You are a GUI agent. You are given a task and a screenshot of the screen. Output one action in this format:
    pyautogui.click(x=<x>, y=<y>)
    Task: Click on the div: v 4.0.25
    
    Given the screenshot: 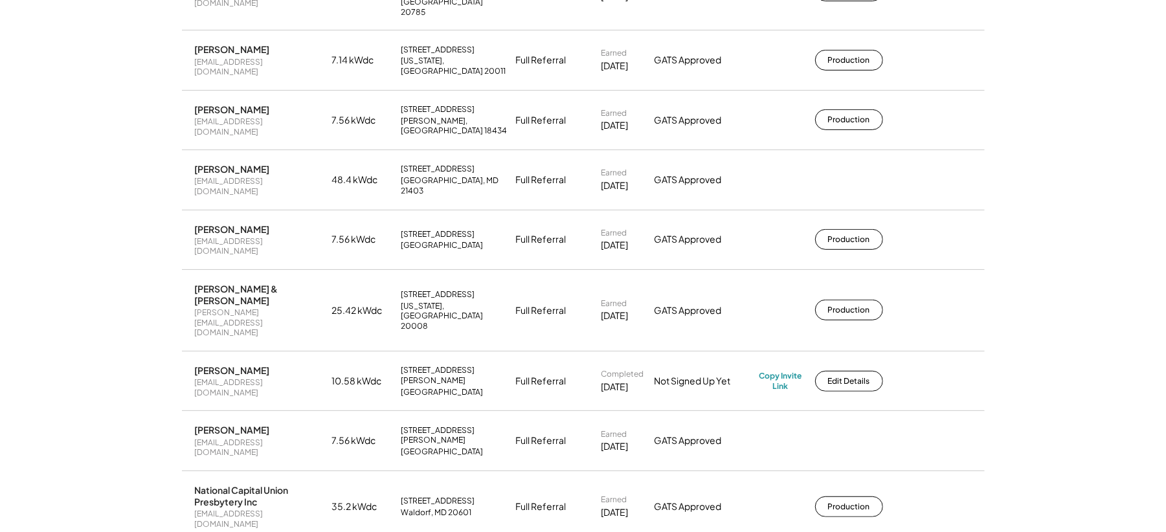 What is the action you would take?
    pyautogui.click(x=50, y=26)
    